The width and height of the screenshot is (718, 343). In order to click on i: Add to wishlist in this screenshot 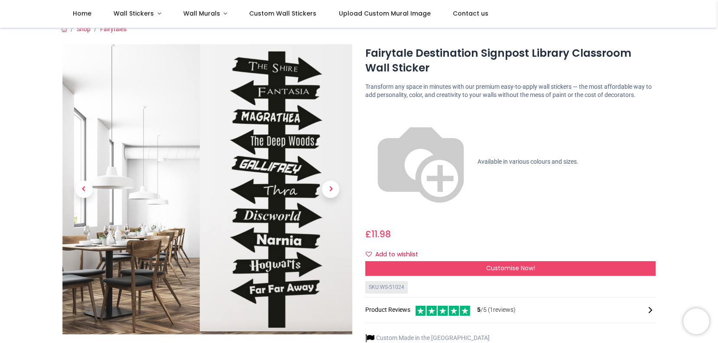, I will do `click(369, 254)`.